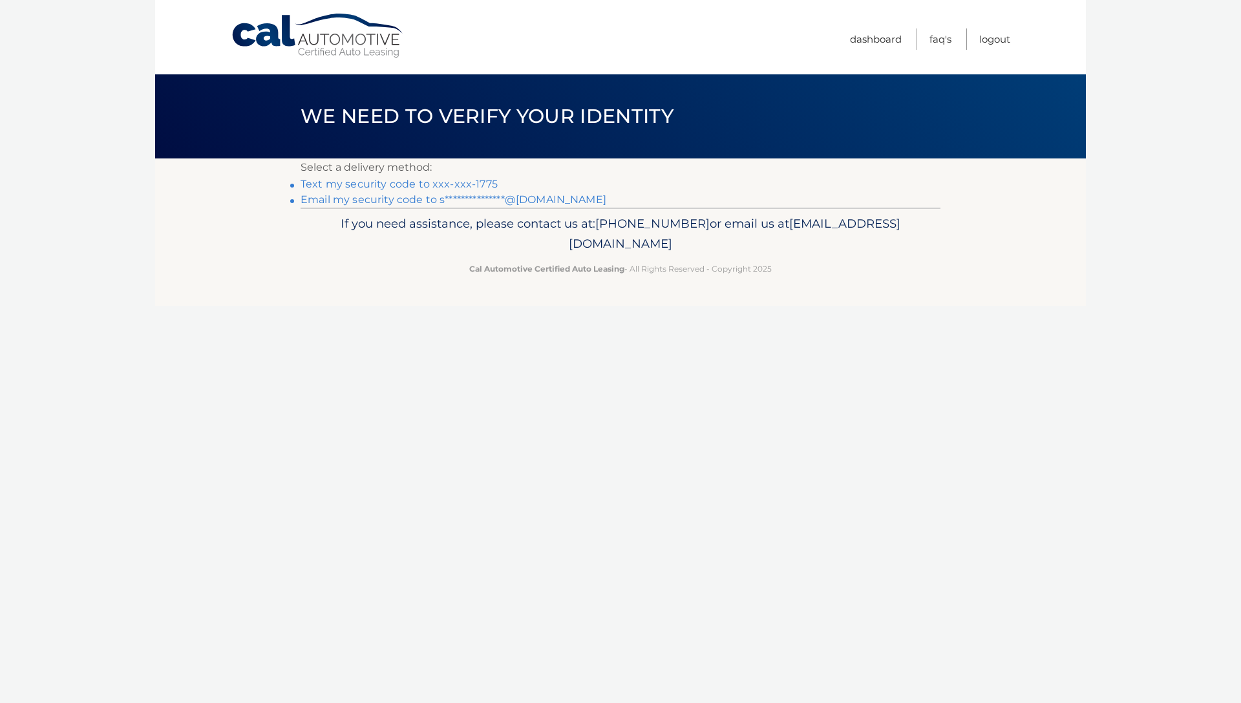 Image resolution: width=1241 pixels, height=703 pixels. I want to click on p: Select a delivery method:, so click(621, 167).